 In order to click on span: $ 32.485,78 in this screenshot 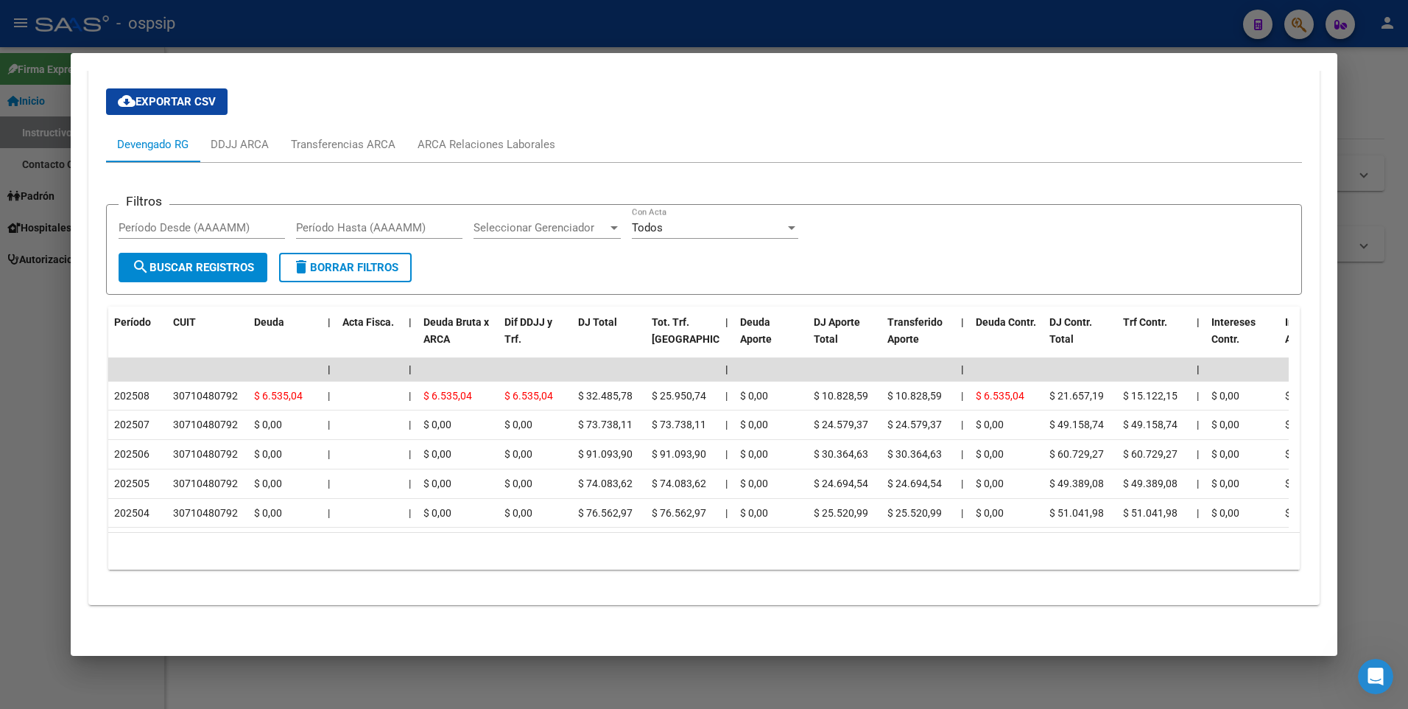, I will do `click(605, 396)`.